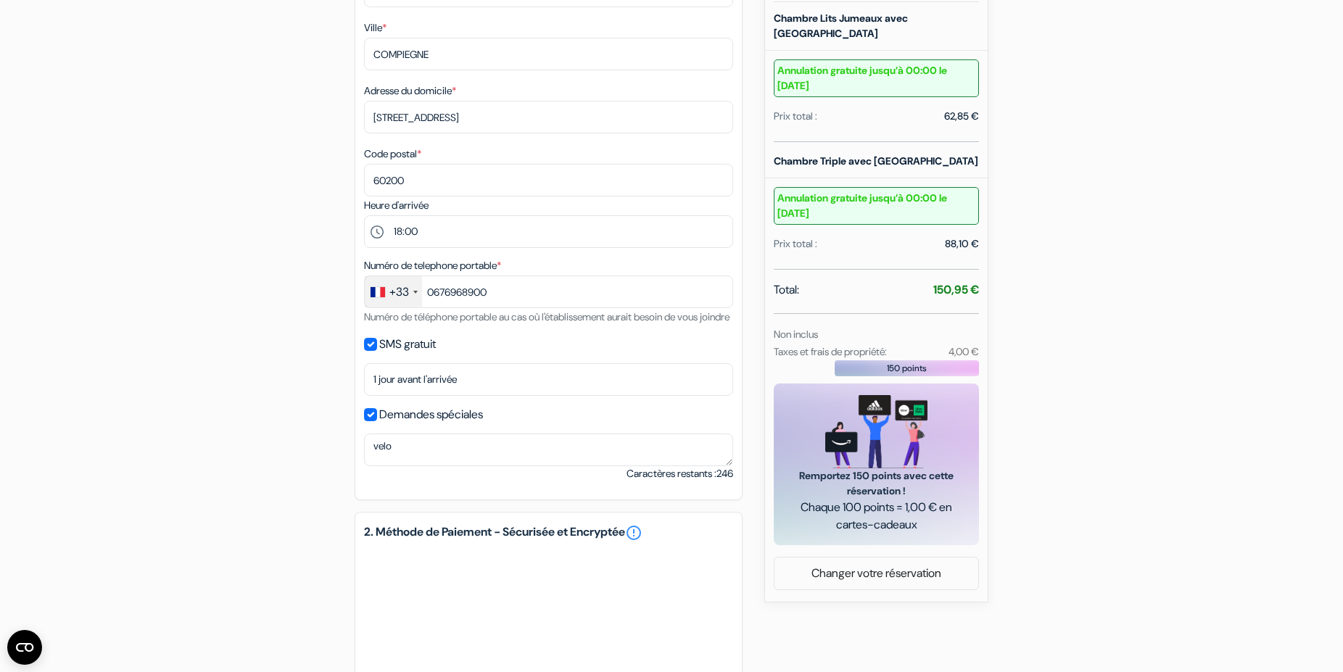 The image size is (1343, 672). I want to click on small: Non inclus, so click(796, 334).